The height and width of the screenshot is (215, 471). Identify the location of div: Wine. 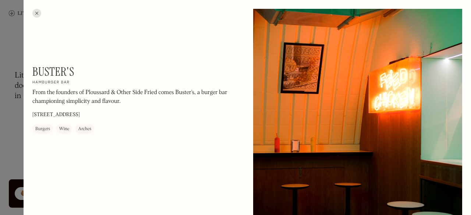
(64, 129).